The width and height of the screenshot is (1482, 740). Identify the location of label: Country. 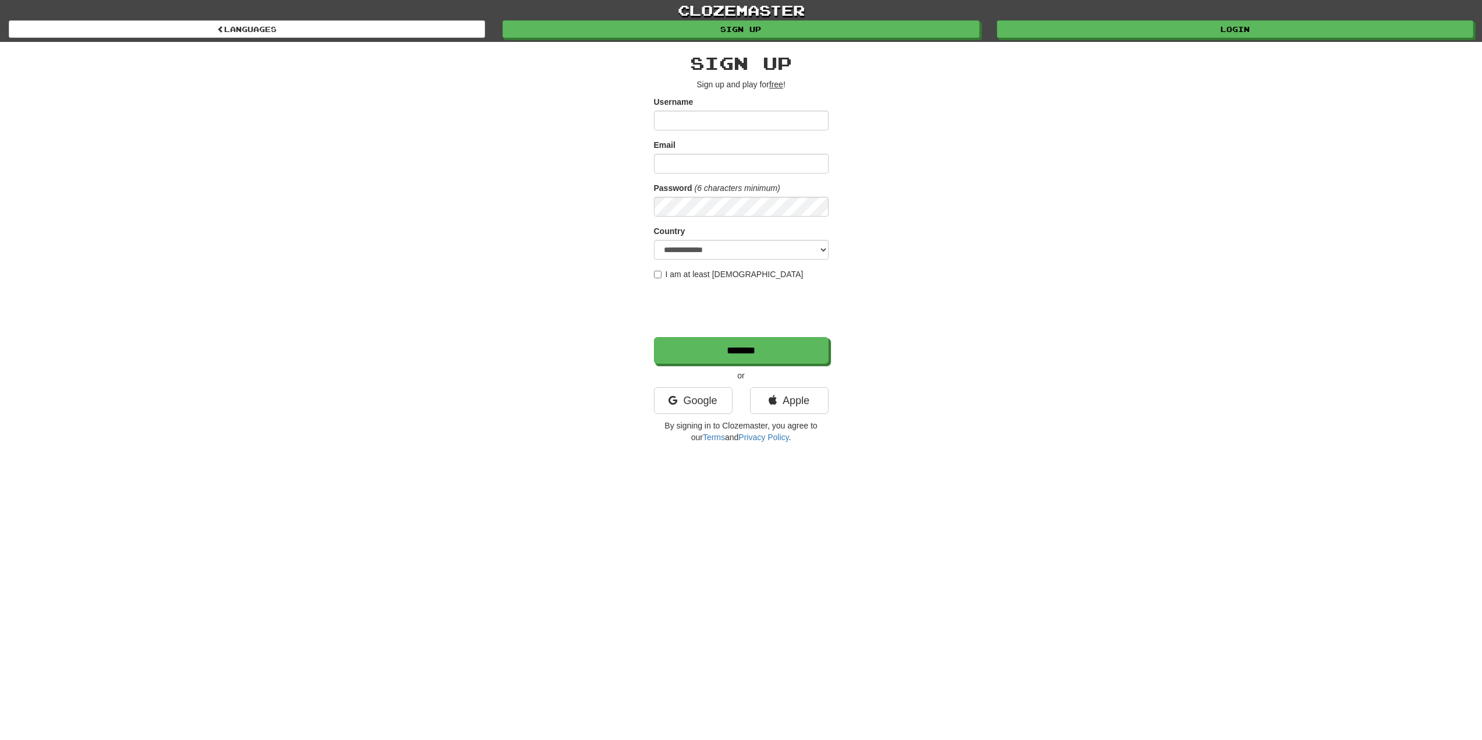
(669, 231).